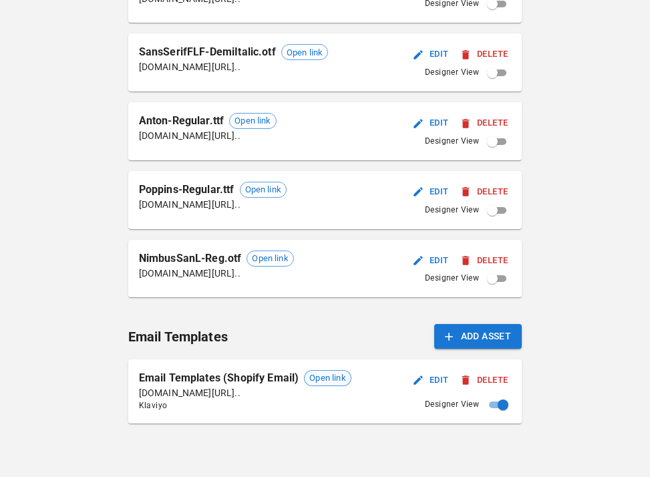 The height and width of the screenshot is (477, 650). What do you see at coordinates (207, 52) in the screenshot?
I see `p: SansSerifFLF-DemiItalic.otf` at bounding box center [207, 52].